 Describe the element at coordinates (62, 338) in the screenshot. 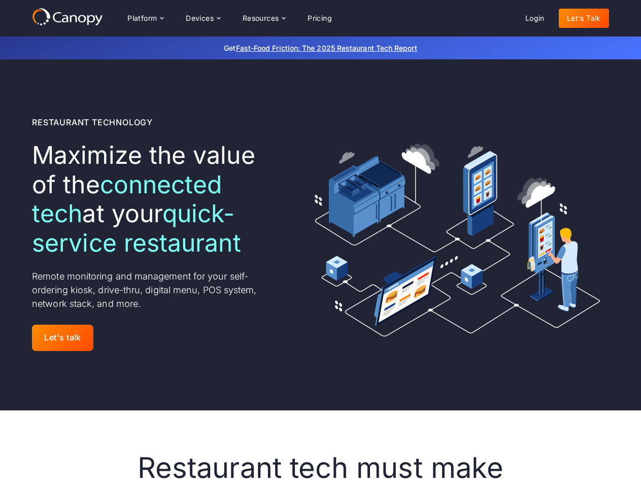

I see `a: Let's talk` at that location.